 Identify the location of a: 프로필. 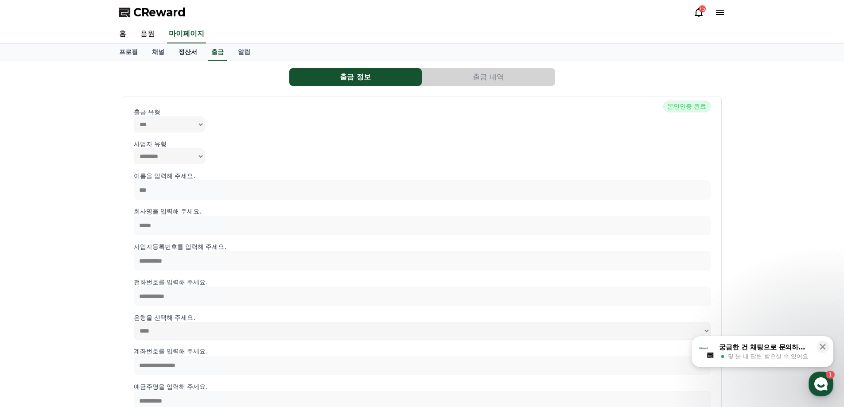
(129, 52).